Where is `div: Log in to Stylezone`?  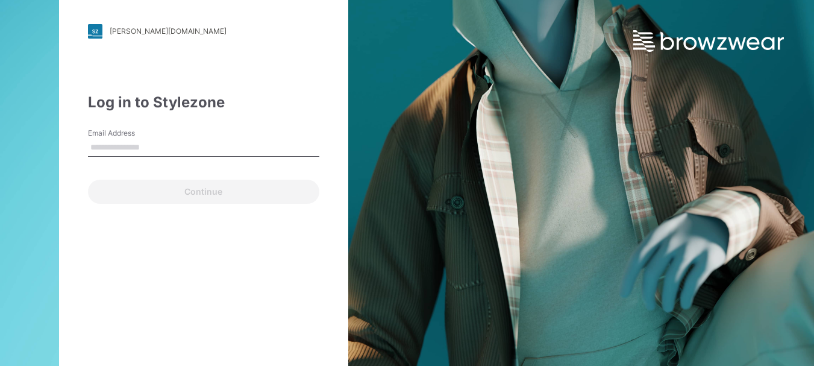
div: Log in to Stylezone is located at coordinates (204, 102).